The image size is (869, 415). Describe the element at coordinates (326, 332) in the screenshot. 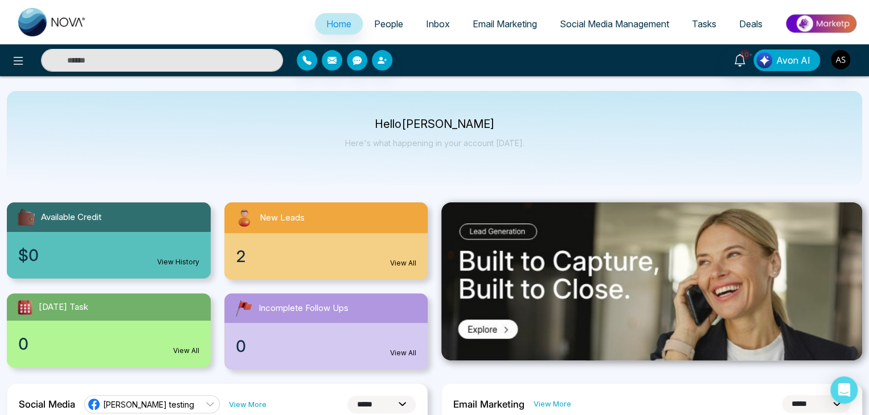

I see `a: Incomplete Follow Ups0View All` at that location.